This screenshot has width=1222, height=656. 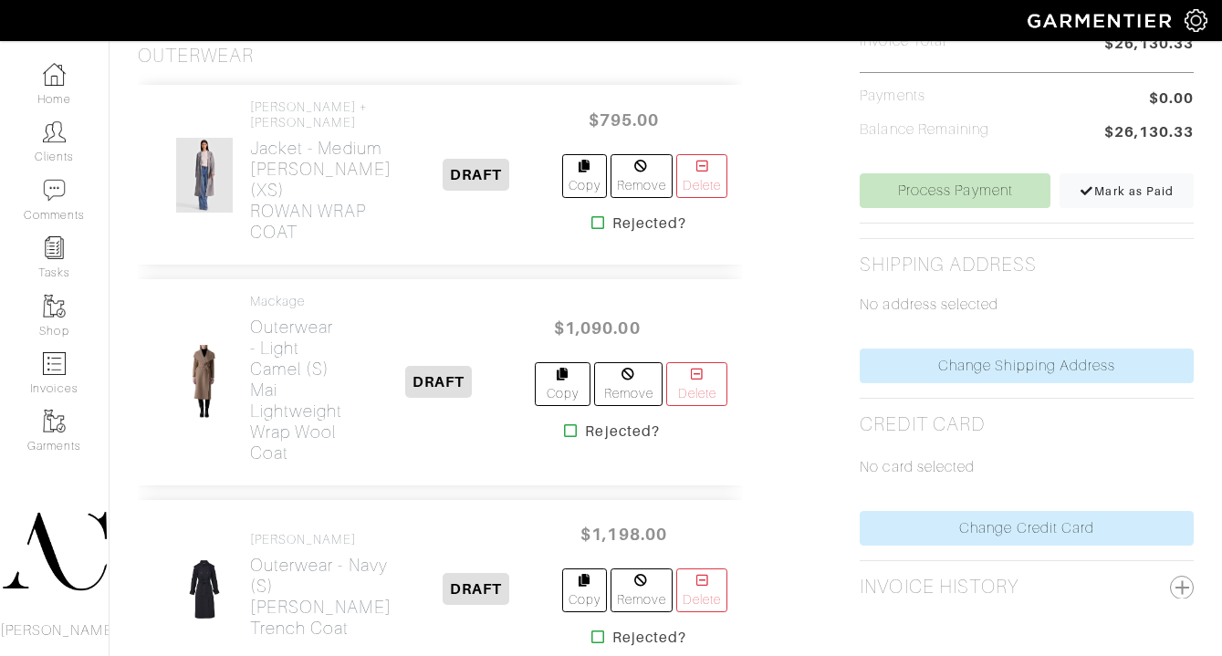 I want to click on img: reminder-icon-8004d30b9f0a5d33ae49ab947aed9ed385cf756f9e5892f1edd6e32f2345188e.png, so click(x=54, y=247).